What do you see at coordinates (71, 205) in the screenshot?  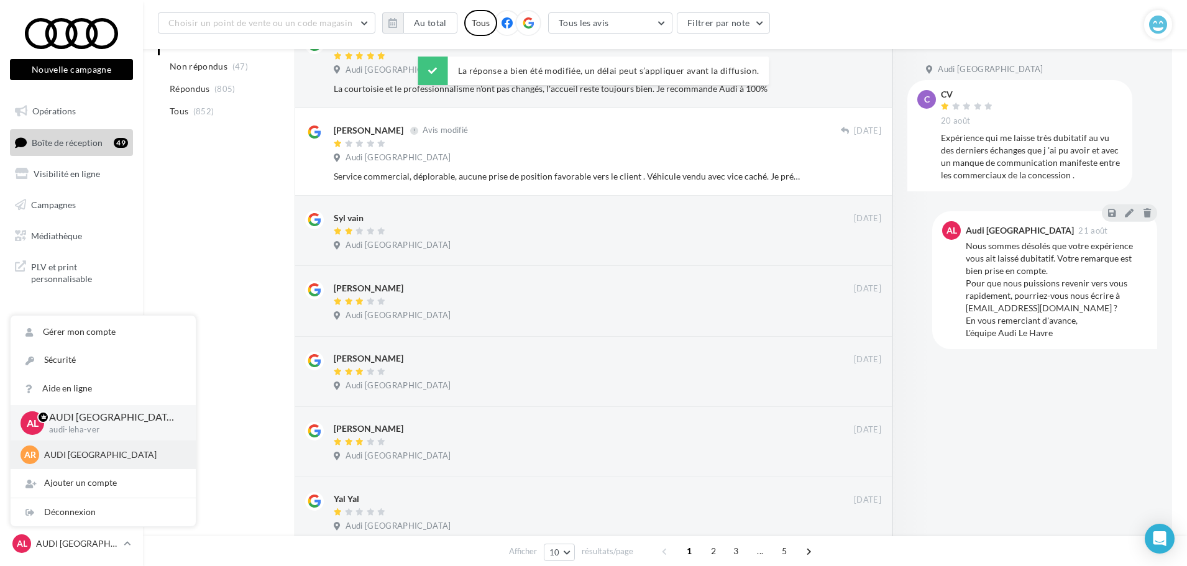 I see `a: Campagnes` at bounding box center [71, 205].